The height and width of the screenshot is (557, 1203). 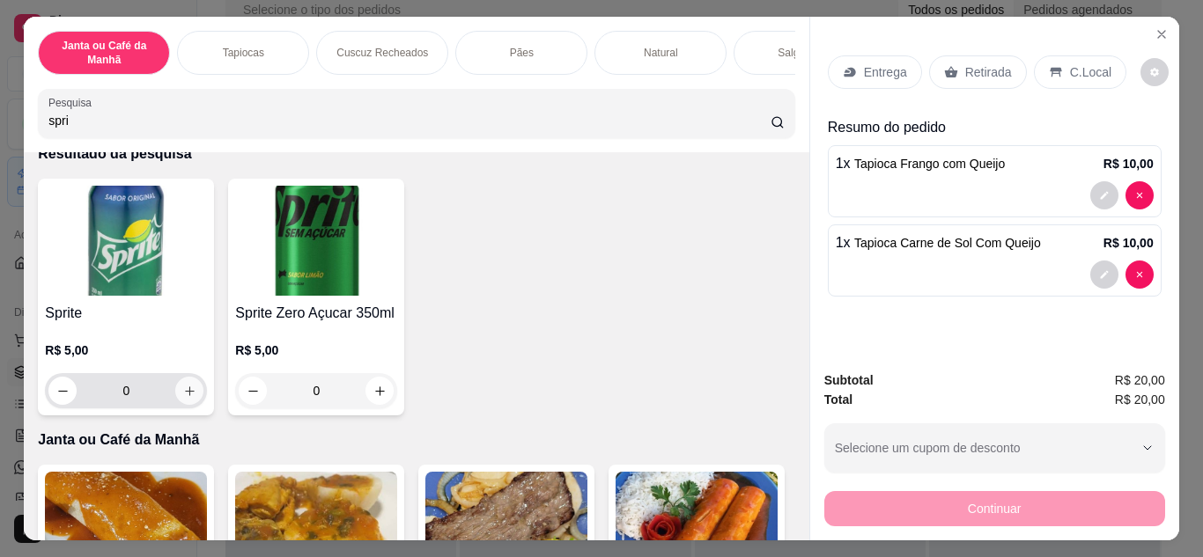 I want to click on p: Resultado da pesquisa, so click(x=416, y=154).